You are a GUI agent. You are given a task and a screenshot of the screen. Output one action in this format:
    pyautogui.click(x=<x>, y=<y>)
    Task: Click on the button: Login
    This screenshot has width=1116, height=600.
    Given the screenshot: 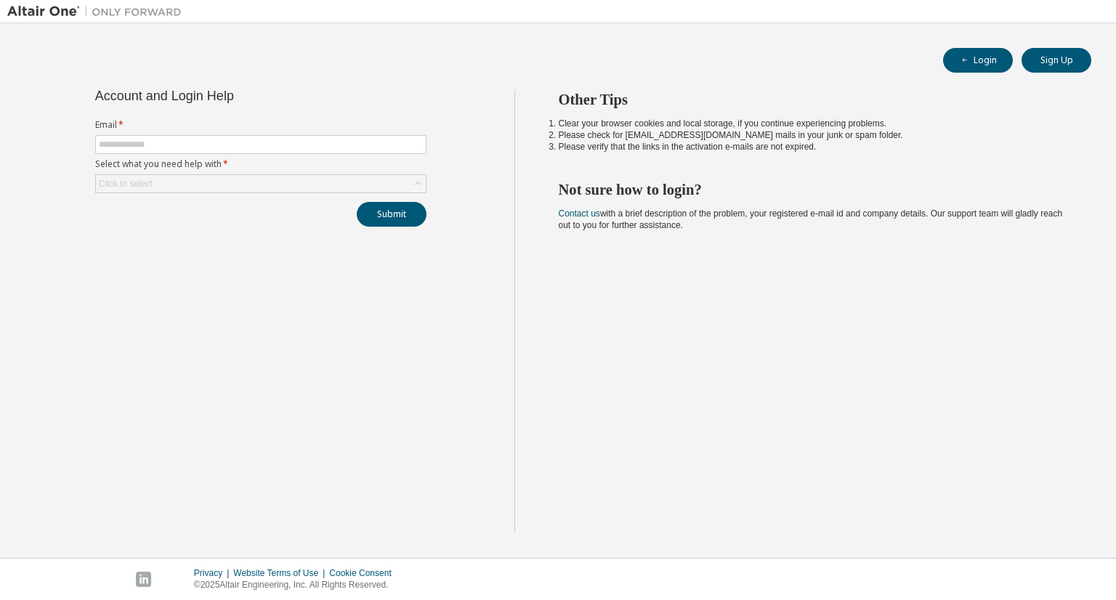 What is the action you would take?
    pyautogui.click(x=978, y=60)
    